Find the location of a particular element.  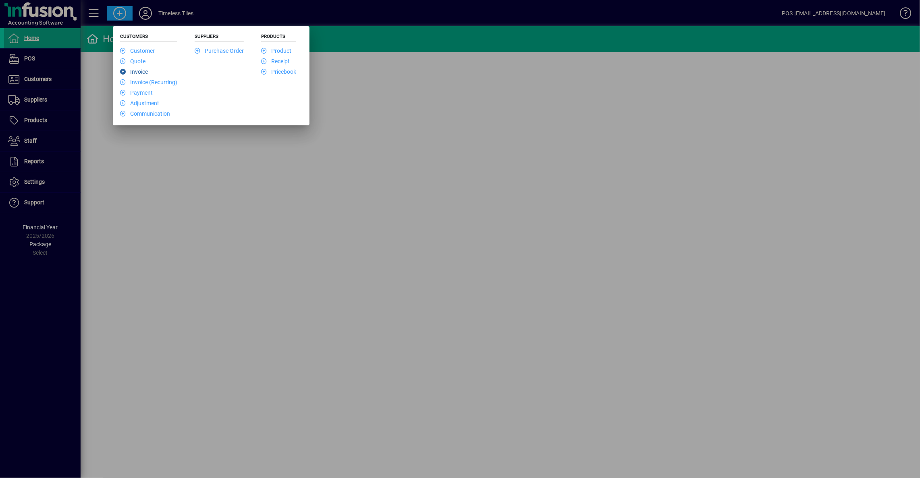

h5: Customers is located at coordinates (149, 37).